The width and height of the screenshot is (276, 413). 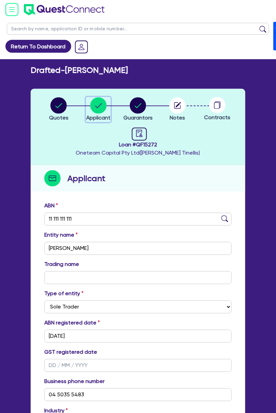 I want to click on span: audit, so click(x=139, y=133).